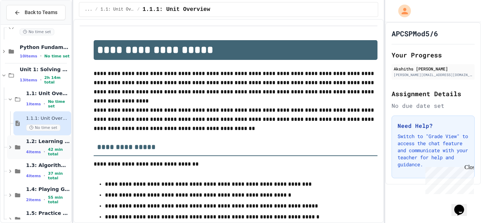 This screenshot has width=481, height=223. What do you see at coordinates (48, 141) in the screenshot?
I see `span: 1.2: Learning to Solve Hard Problems` at bounding box center [48, 141].